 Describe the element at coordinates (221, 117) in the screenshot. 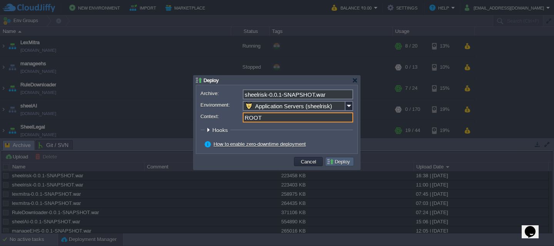

I see `label: Context:` at that location.